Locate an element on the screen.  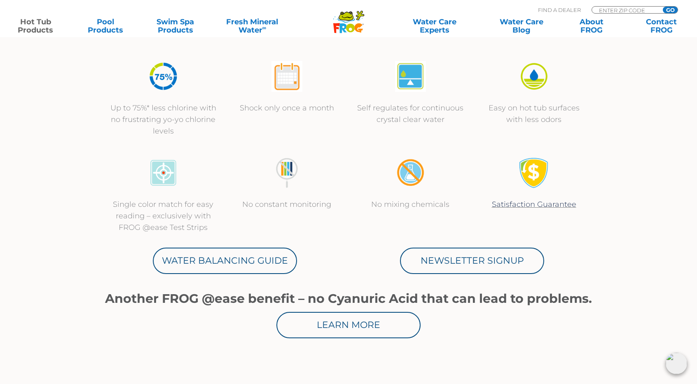
img: atease-icon-shock-once is located at coordinates (287, 76).